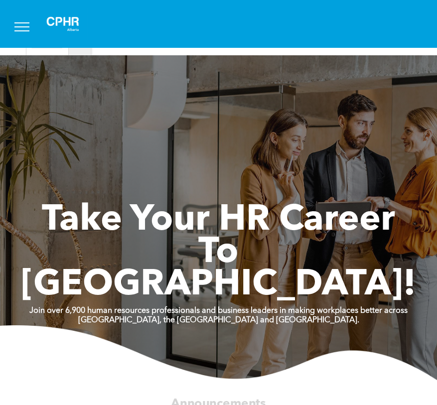  Describe the element at coordinates (63, 24) in the screenshot. I see `img: A white background with a few lines on it` at that location.